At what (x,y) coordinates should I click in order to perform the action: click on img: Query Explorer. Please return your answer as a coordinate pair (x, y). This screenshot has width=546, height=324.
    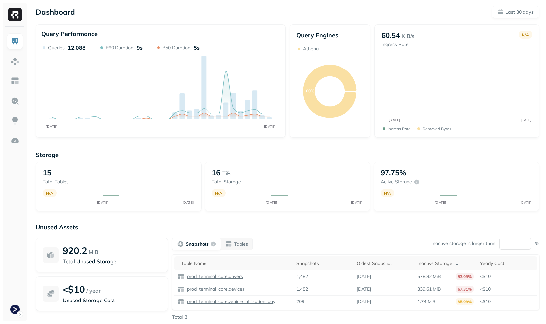
    Looking at the image, I should click on (15, 101).